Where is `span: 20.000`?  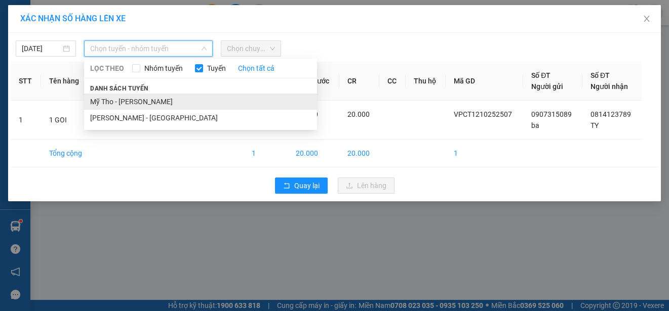 span: 20.000 is located at coordinates (359, 114).